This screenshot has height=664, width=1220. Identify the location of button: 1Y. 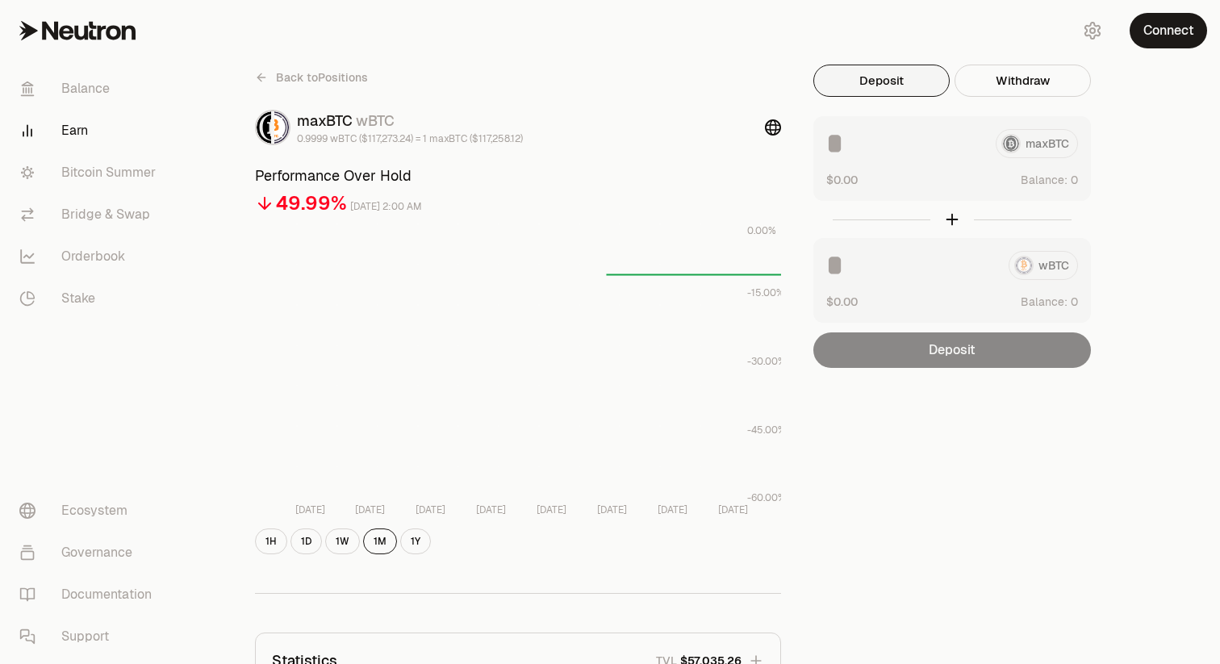
(415, 541).